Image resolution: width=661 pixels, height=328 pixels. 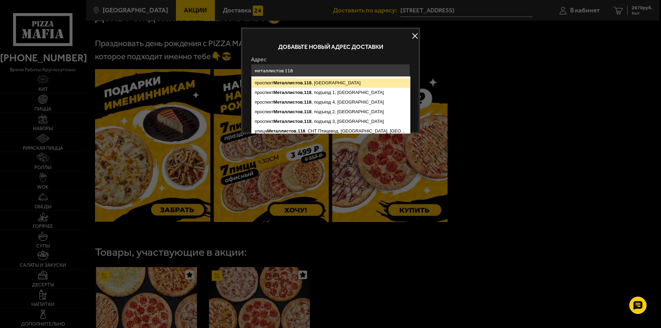 I want to click on label: Квартира, so click(x=275, y=85).